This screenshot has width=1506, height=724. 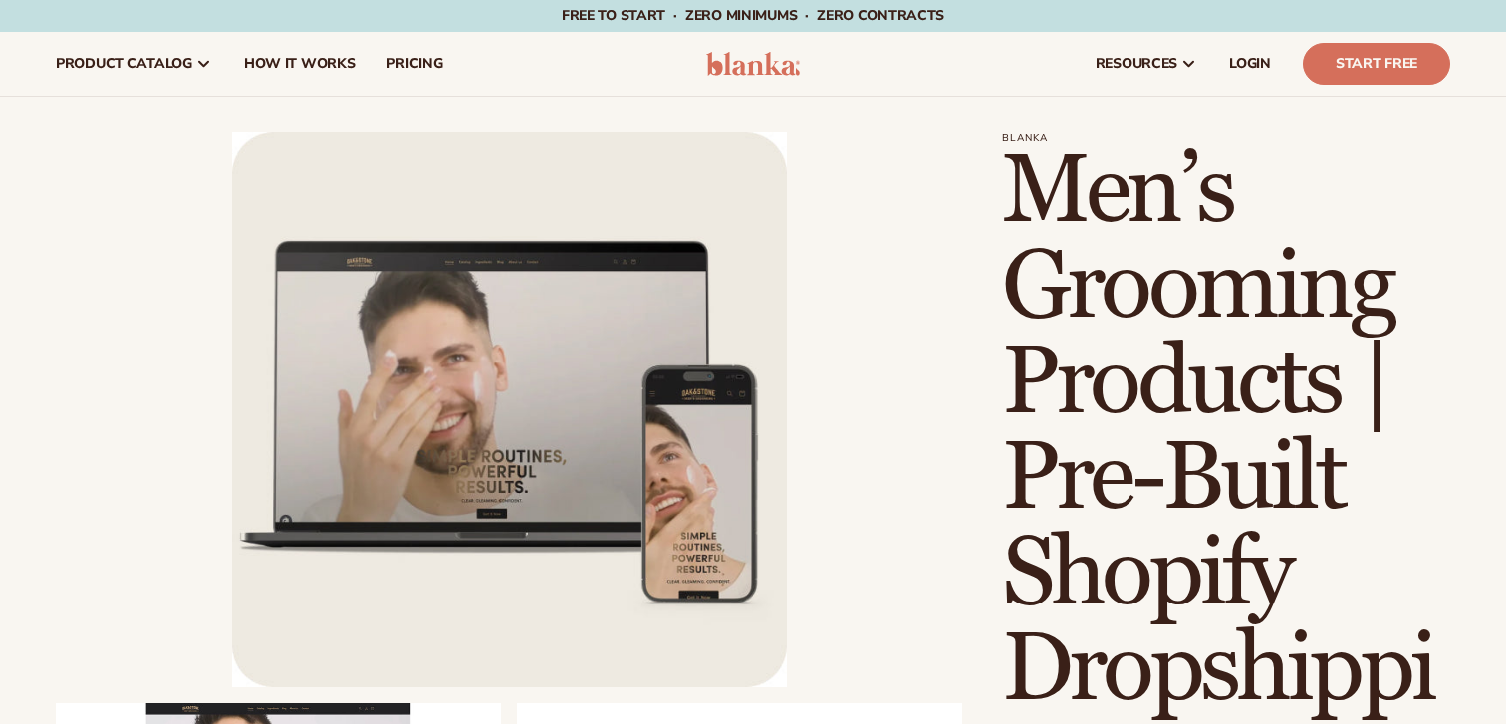 I want to click on span: pricing, so click(x=414, y=64).